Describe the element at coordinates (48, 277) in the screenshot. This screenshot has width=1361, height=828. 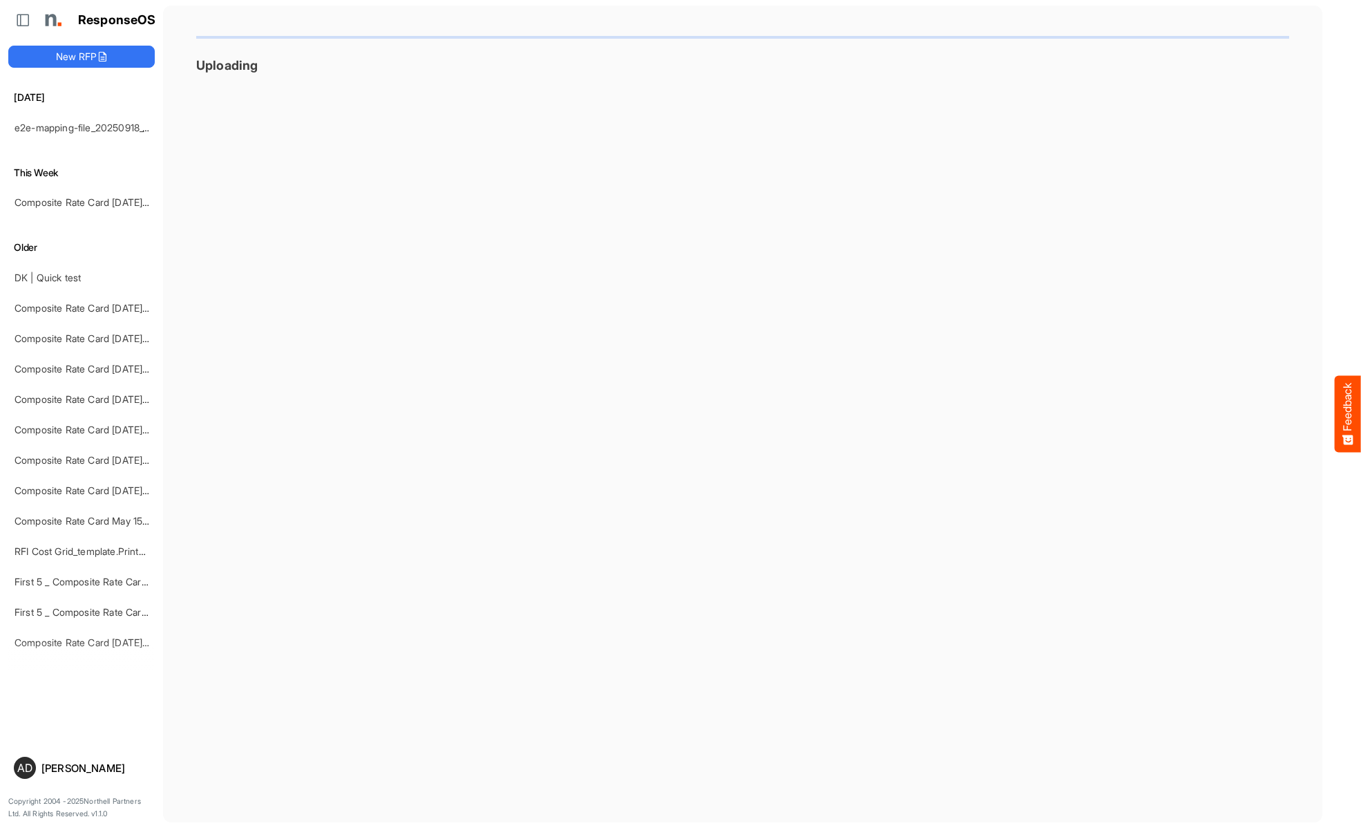
I see `a: DK | Quick test` at that location.